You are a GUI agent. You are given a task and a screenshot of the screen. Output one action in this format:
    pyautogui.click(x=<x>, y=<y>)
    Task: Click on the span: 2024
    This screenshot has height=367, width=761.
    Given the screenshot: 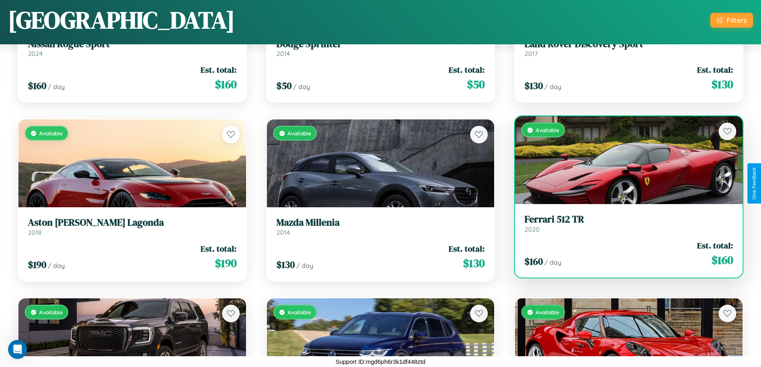 What is the action you would take?
    pyautogui.click(x=35, y=54)
    